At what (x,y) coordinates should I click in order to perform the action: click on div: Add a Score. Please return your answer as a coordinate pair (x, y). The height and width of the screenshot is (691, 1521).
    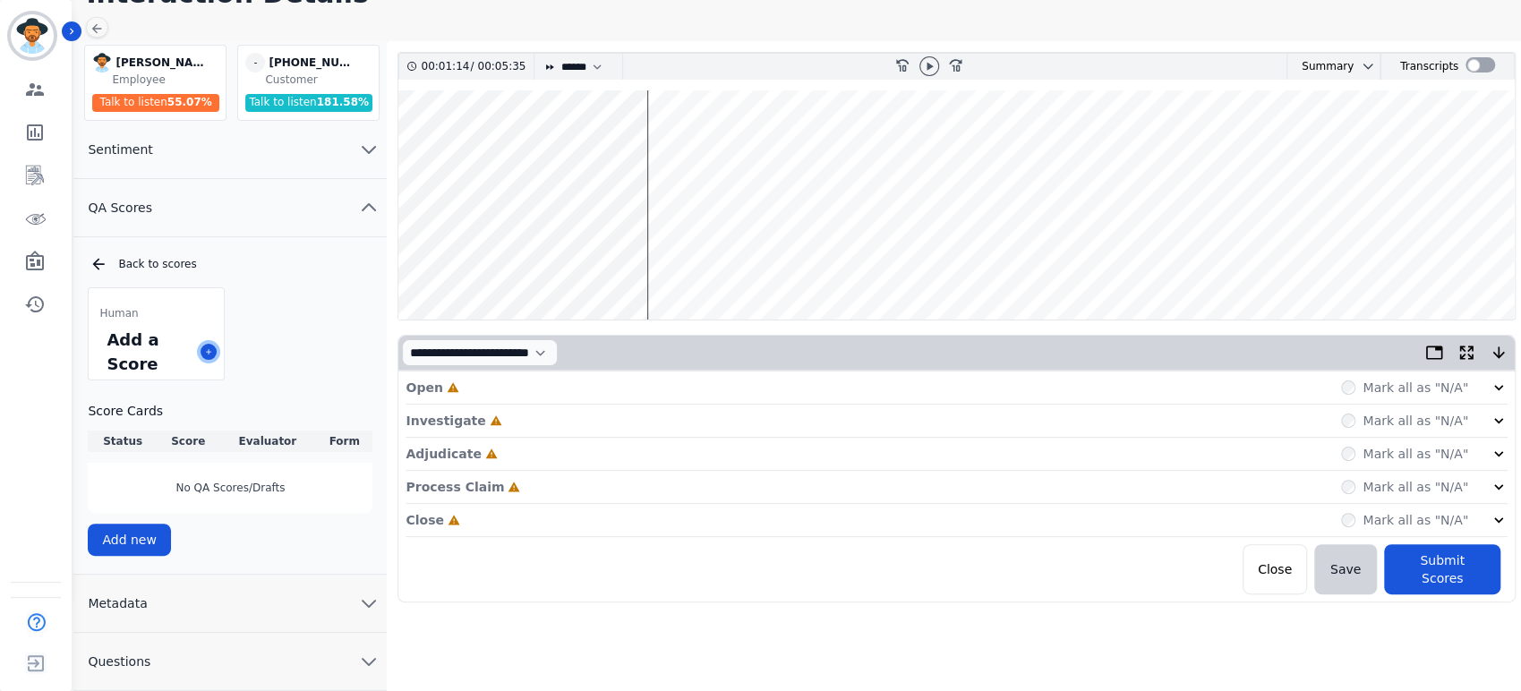
    Looking at the image, I should click on (148, 352).